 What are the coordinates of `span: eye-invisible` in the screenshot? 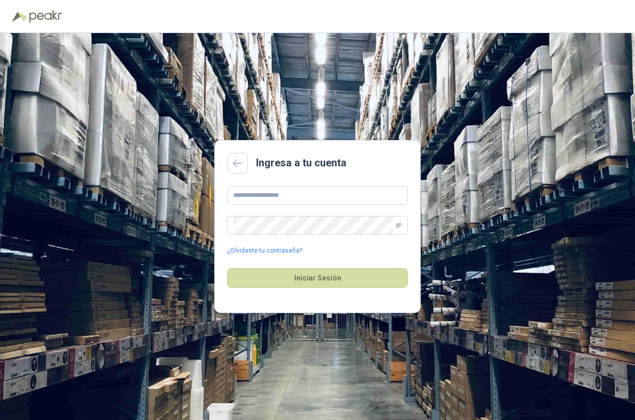 It's located at (398, 225).